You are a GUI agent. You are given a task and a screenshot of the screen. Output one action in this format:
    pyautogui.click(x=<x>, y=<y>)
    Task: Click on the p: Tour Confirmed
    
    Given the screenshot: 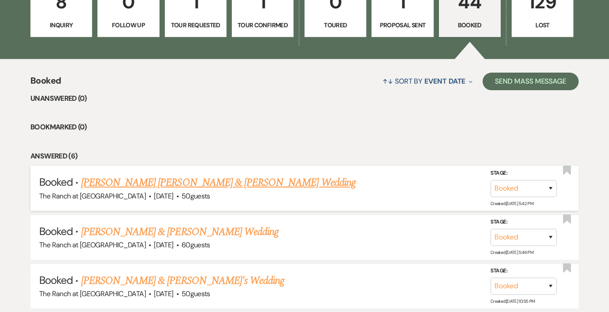 What is the action you would take?
    pyautogui.click(x=263, y=25)
    